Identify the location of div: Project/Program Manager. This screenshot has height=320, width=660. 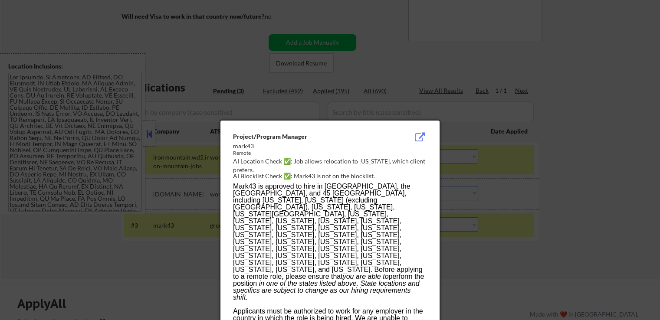
(308, 137).